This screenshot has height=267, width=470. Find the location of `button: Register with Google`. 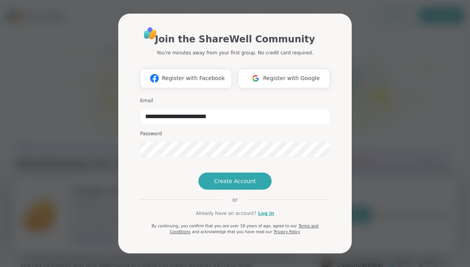

button: Register with Google is located at coordinates (284, 79).